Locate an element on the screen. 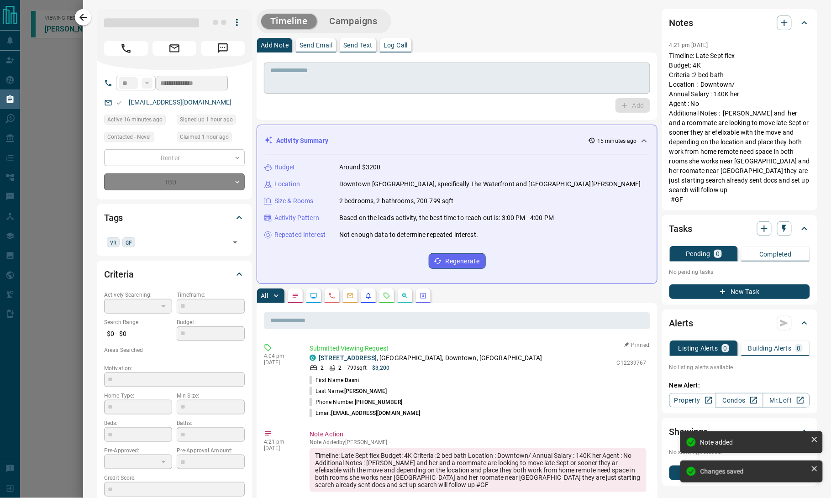 The width and height of the screenshot is (831, 498). span: Contacted - Never is located at coordinates (129, 137).